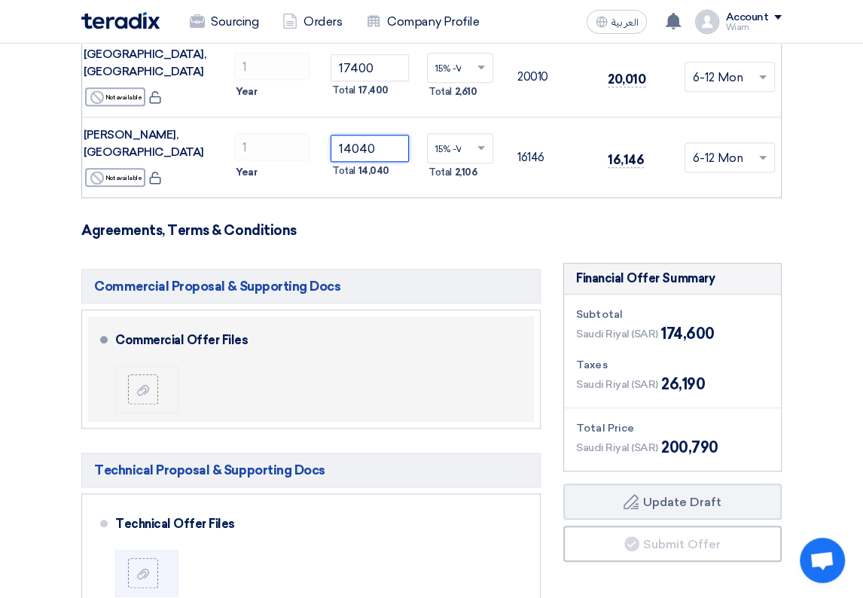 The height and width of the screenshot is (598, 863). What do you see at coordinates (672, 543) in the screenshot?
I see `button: Submit Offer` at bounding box center [672, 543].